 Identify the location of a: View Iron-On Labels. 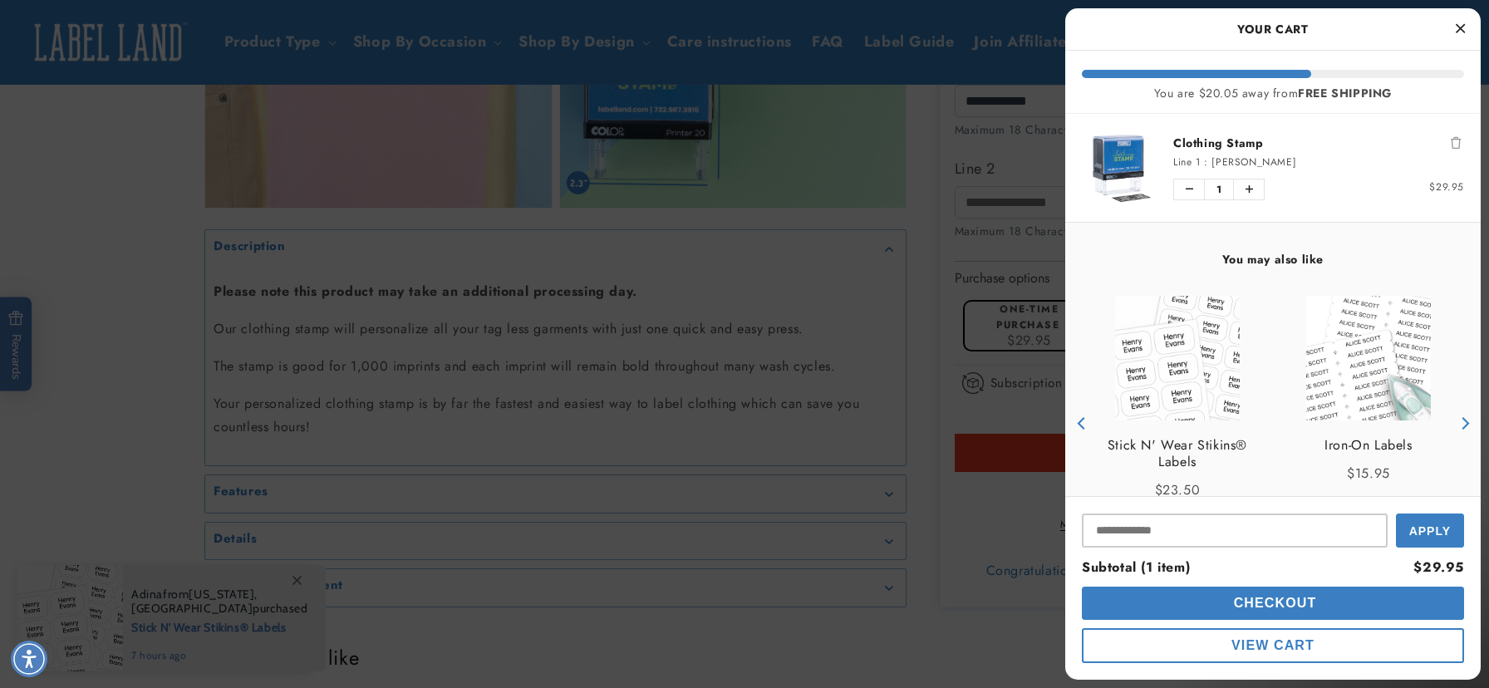
(1368, 445).